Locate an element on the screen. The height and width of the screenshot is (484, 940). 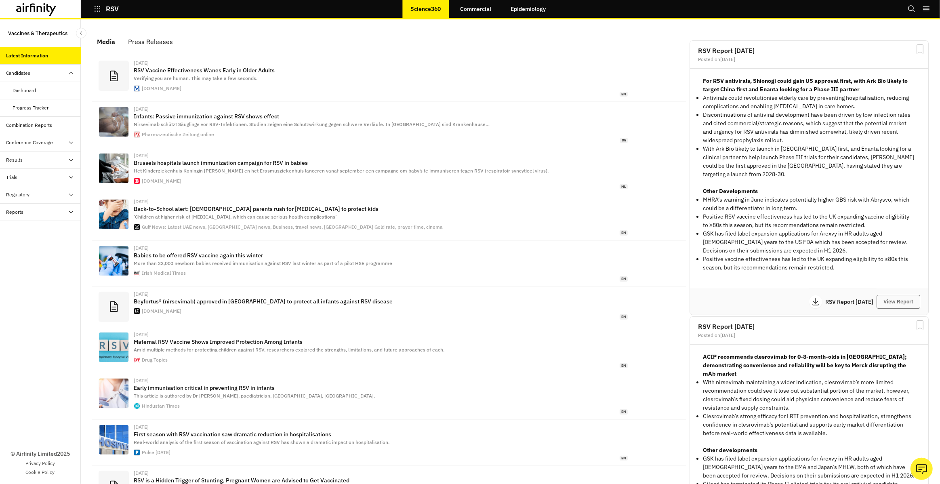
p: Maternal RSV Vaccine Shows Improved Protection Among Infants is located at coordinates (381, 342).